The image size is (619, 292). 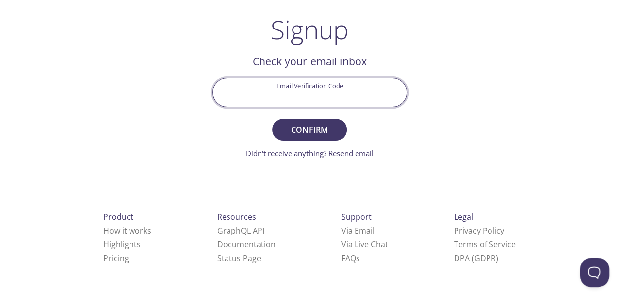 What do you see at coordinates (127, 231) in the screenshot?
I see `a: How it works` at bounding box center [127, 231].